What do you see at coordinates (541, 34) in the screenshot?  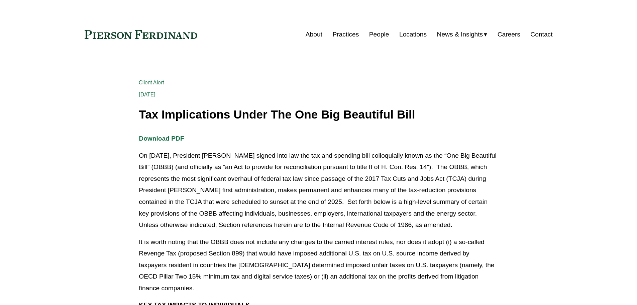 I see `a: Contact` at bounding box center [541, 34].